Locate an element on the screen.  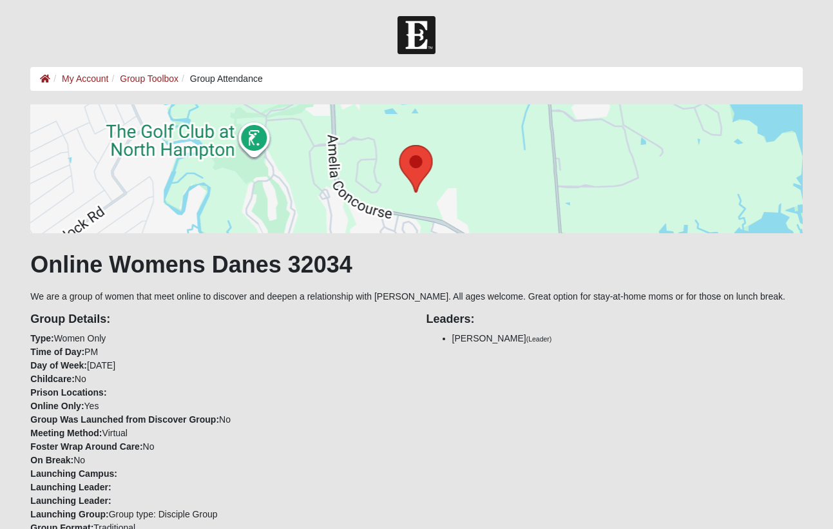
h4: Leaders: is located at coordinates (615, 320).